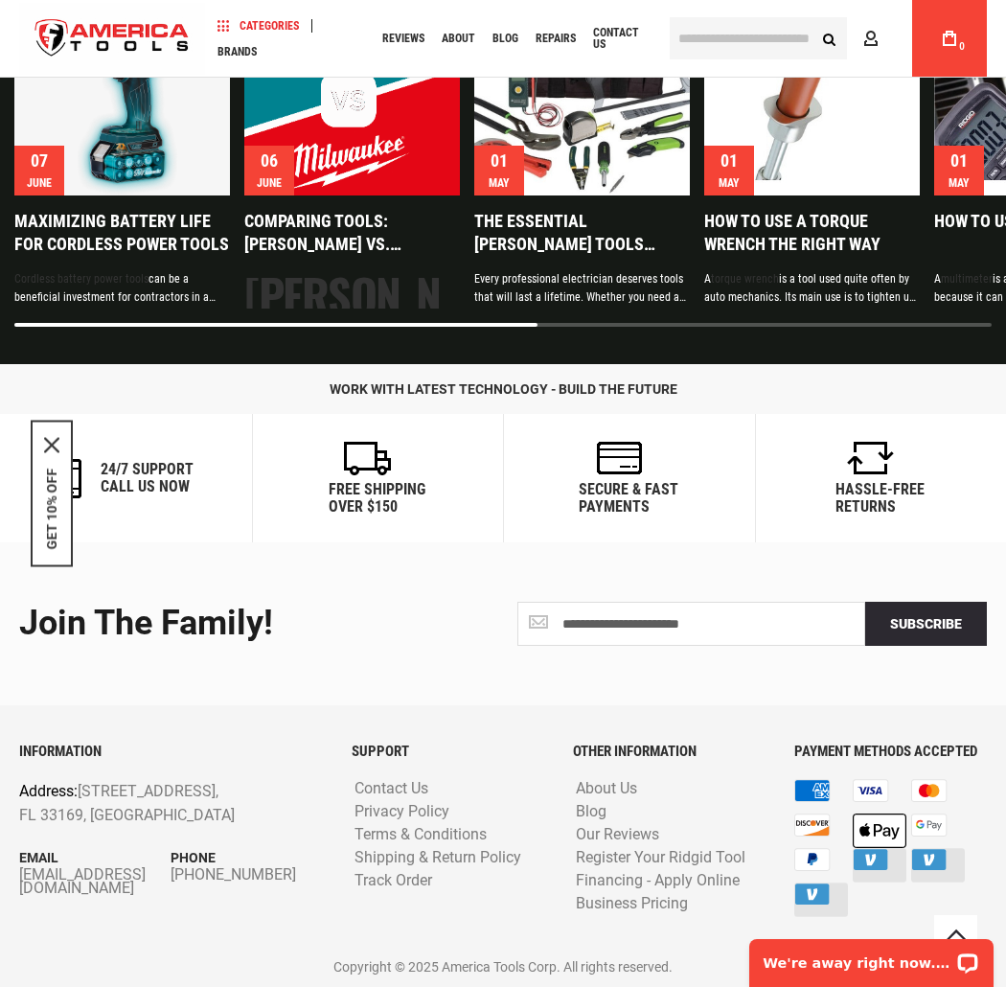 The image size is (1006, 987). Describe the element at coordinates (52, 446) in the screenshot. I see `svg: close icon` at that location.